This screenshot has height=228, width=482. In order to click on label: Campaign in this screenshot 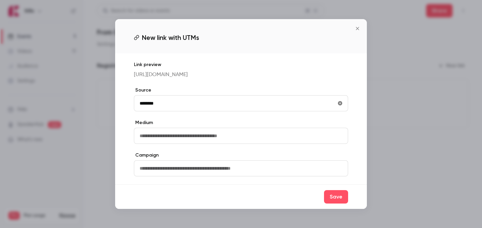, I will do `click(241, 155)`.